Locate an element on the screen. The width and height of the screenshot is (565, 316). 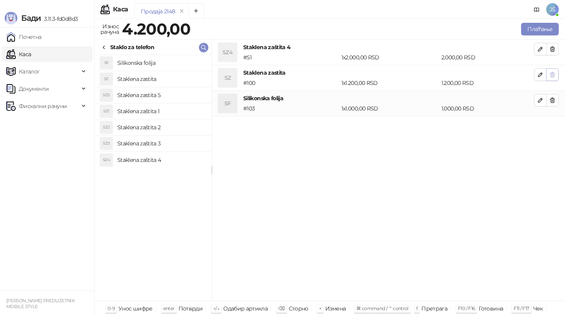
div: SZ2 is located at coordinates (106, 127).